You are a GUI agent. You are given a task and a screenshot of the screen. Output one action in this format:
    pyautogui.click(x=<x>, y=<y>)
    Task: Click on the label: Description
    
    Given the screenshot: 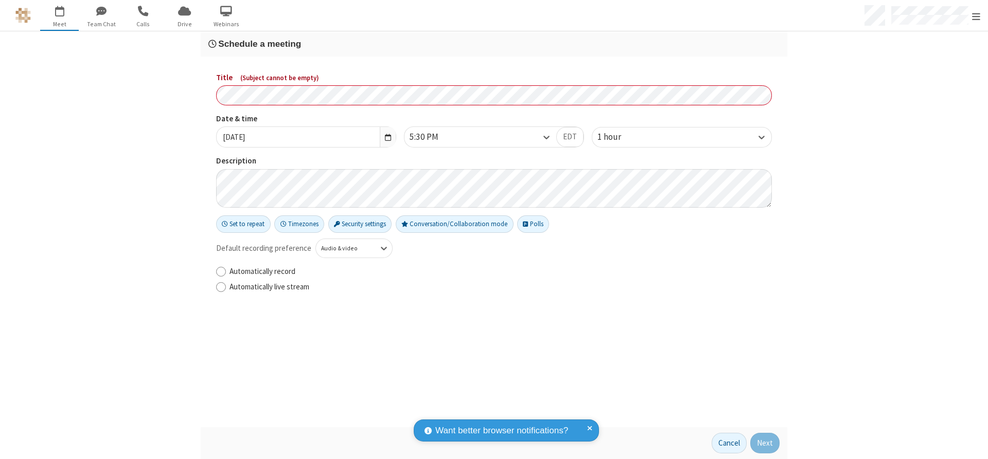 What is the action you would take?
    pyautogui.click(x=494, y=161)
    